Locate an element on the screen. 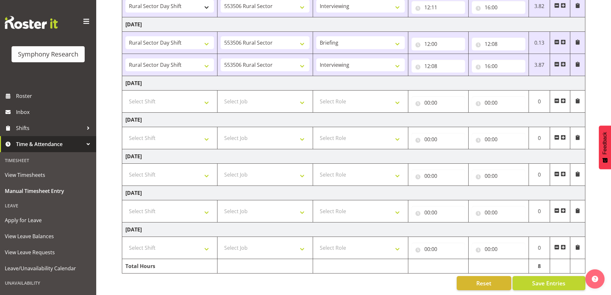  button: Save Entries is located at coordinates (549, 283).